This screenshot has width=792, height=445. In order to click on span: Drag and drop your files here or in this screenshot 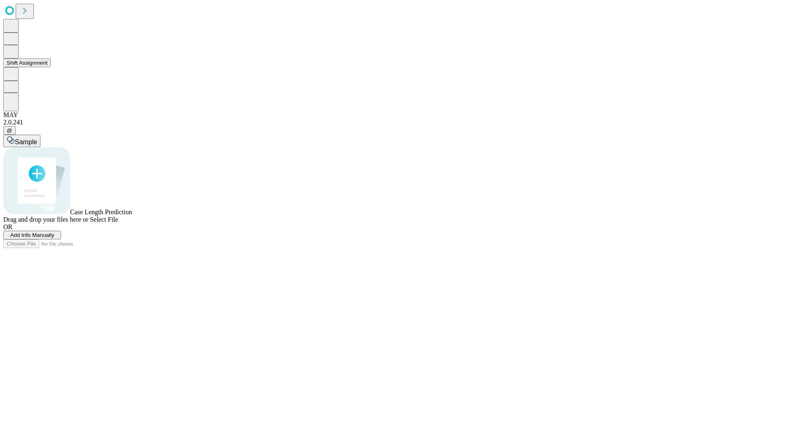, I will do `click(46, 219)`.